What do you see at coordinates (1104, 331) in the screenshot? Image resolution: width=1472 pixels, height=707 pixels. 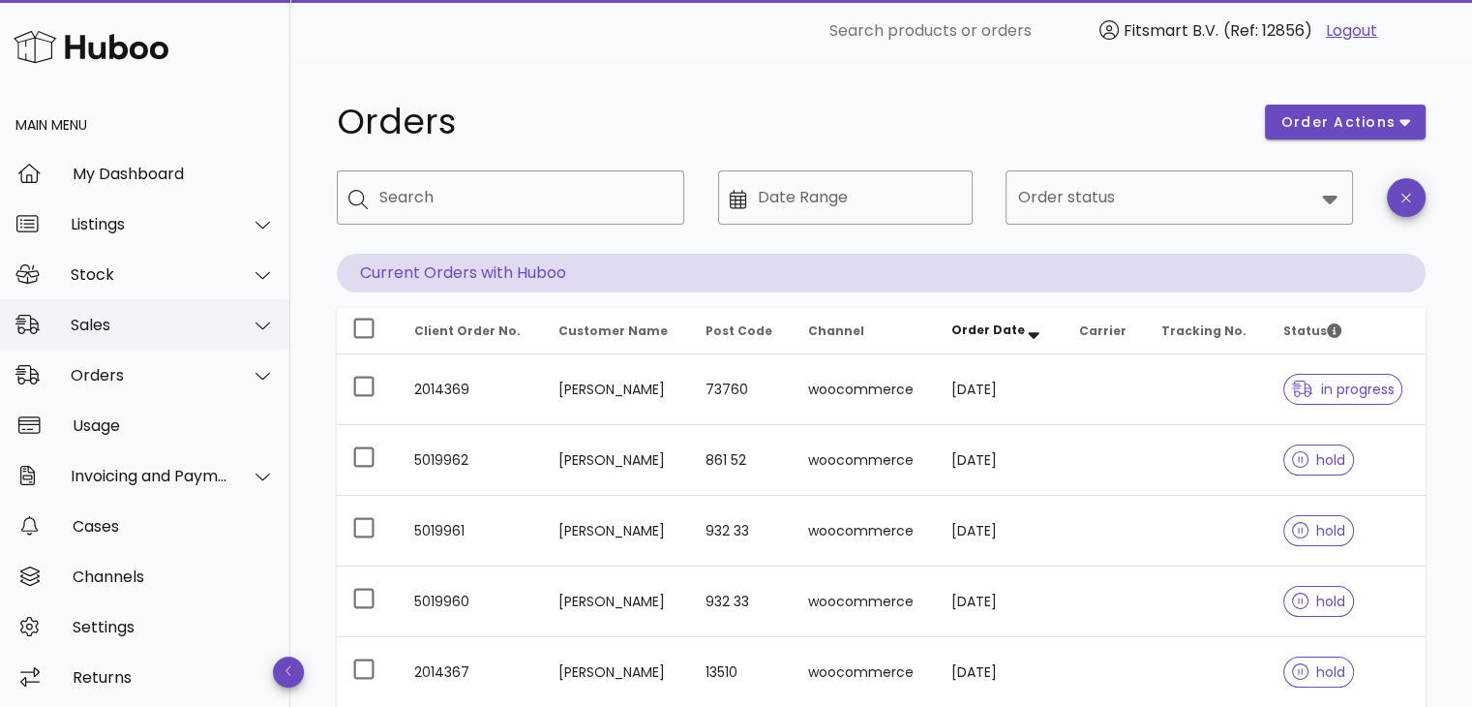 I see `th: Carrier` at bounding box center [1104, 331].